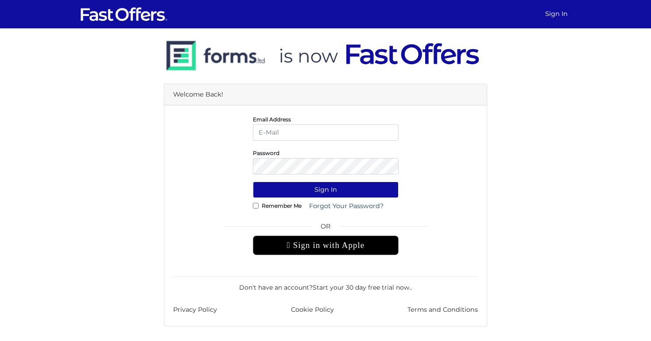 The width and height of the screenshot is (651, 341). Describe the element at coordinates (272, 119) in the screenshot. I see `label: Email Address` at that location.